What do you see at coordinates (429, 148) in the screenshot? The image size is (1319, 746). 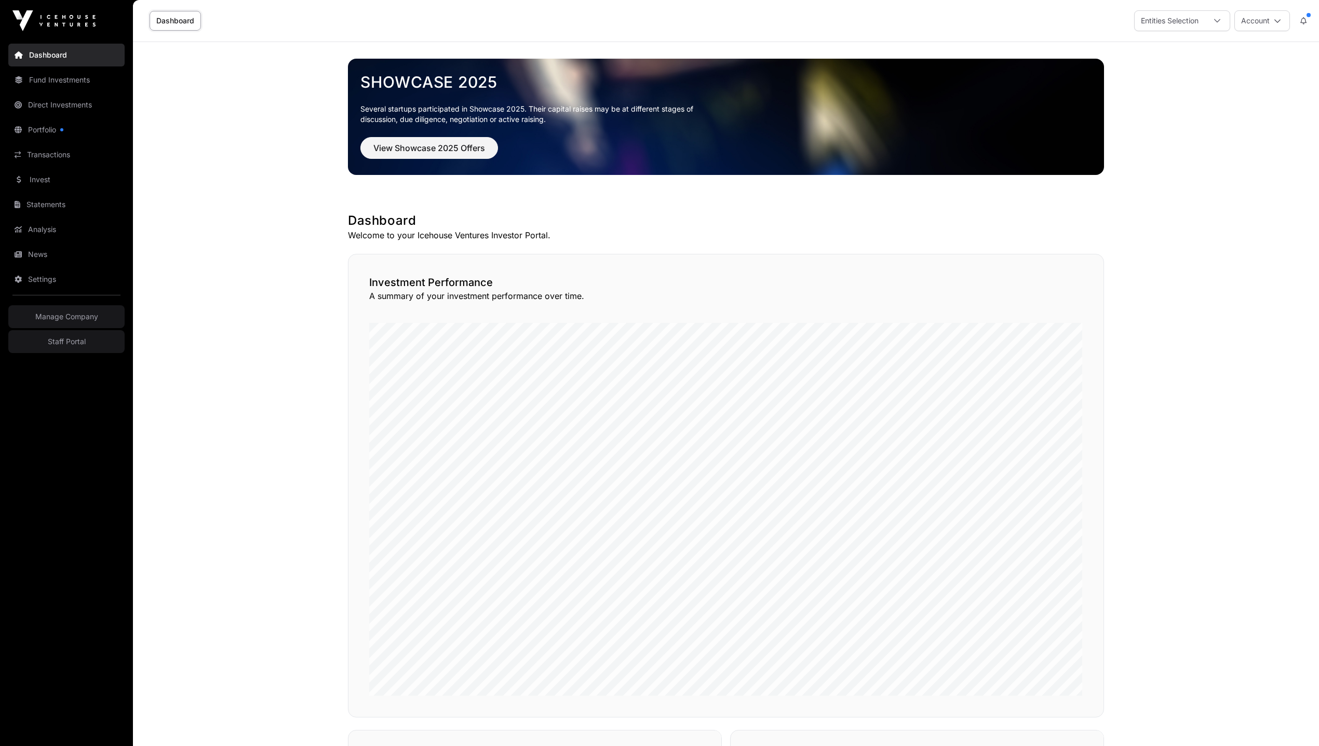 I see `span: View Showcase 2025 Offers` at bounding box center [429, 148].